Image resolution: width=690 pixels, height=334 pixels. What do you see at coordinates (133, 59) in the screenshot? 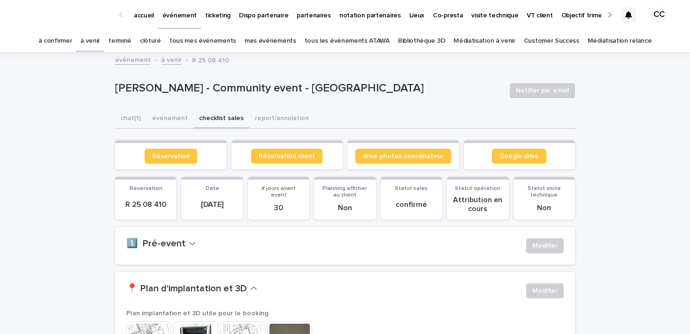
I see `a: événement` at bounding box center [133, 59].